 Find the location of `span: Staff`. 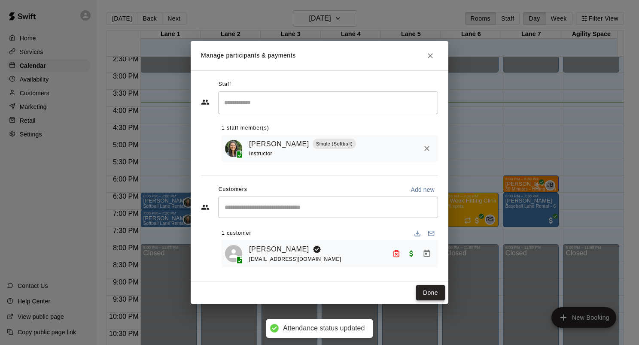

span: Staff is located at coordinates (225, 85).